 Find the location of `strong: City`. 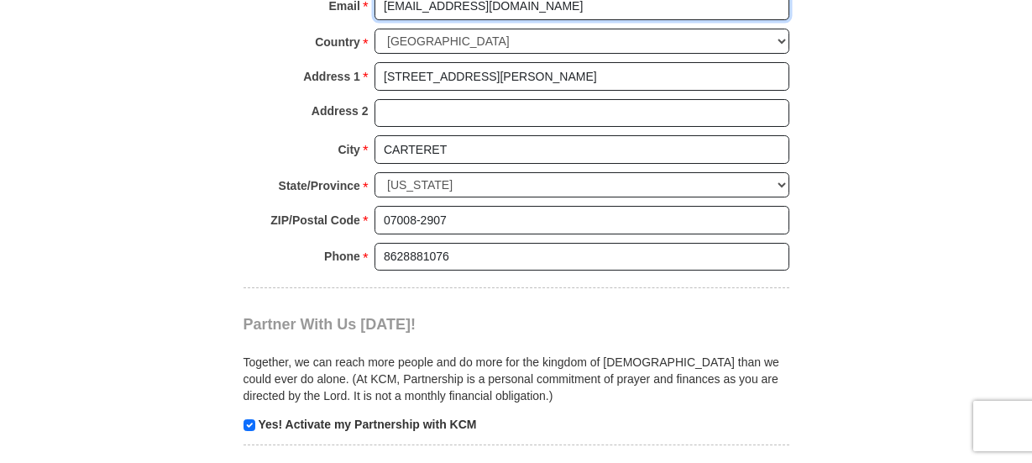

strong: City is located at coordinates (348, 149).